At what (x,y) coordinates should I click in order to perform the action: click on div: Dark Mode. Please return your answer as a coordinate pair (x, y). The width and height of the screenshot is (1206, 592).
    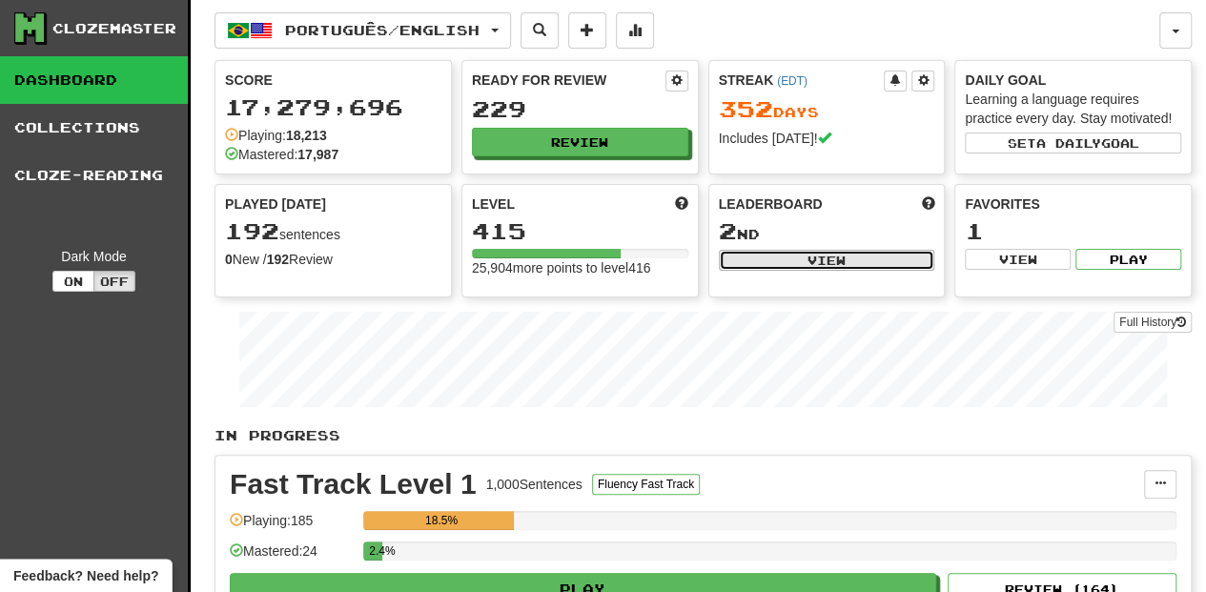
    Looking at the image, I should click on (93, 256).